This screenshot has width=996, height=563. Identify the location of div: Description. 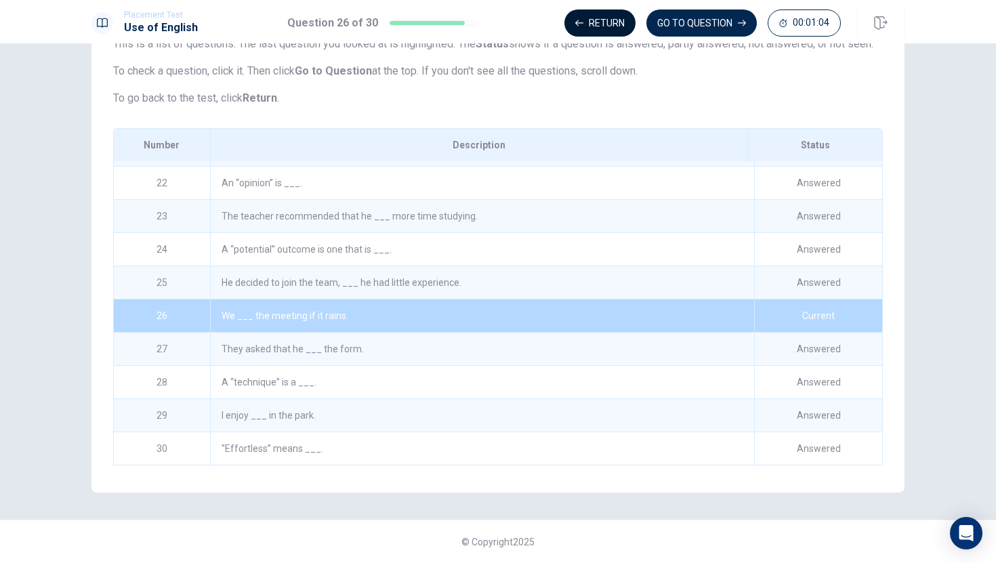
(479, 145).